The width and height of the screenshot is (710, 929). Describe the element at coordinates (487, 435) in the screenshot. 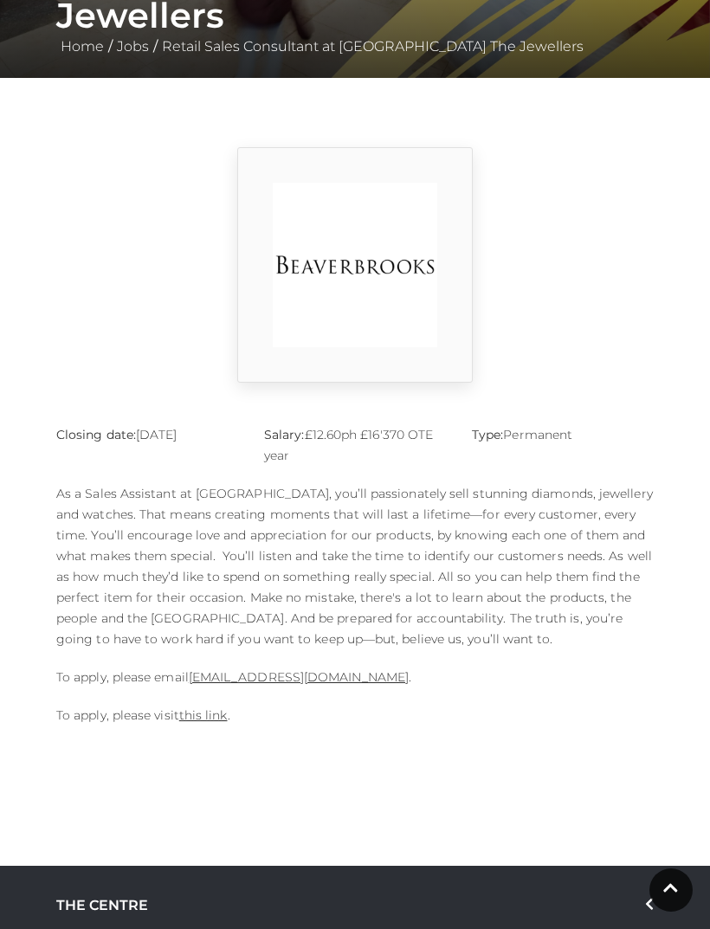

I see `strong: Type:` at that location.